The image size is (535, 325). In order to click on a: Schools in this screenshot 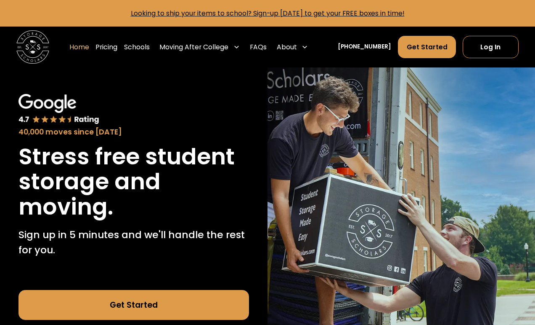, I will do `click(137, 47)`.